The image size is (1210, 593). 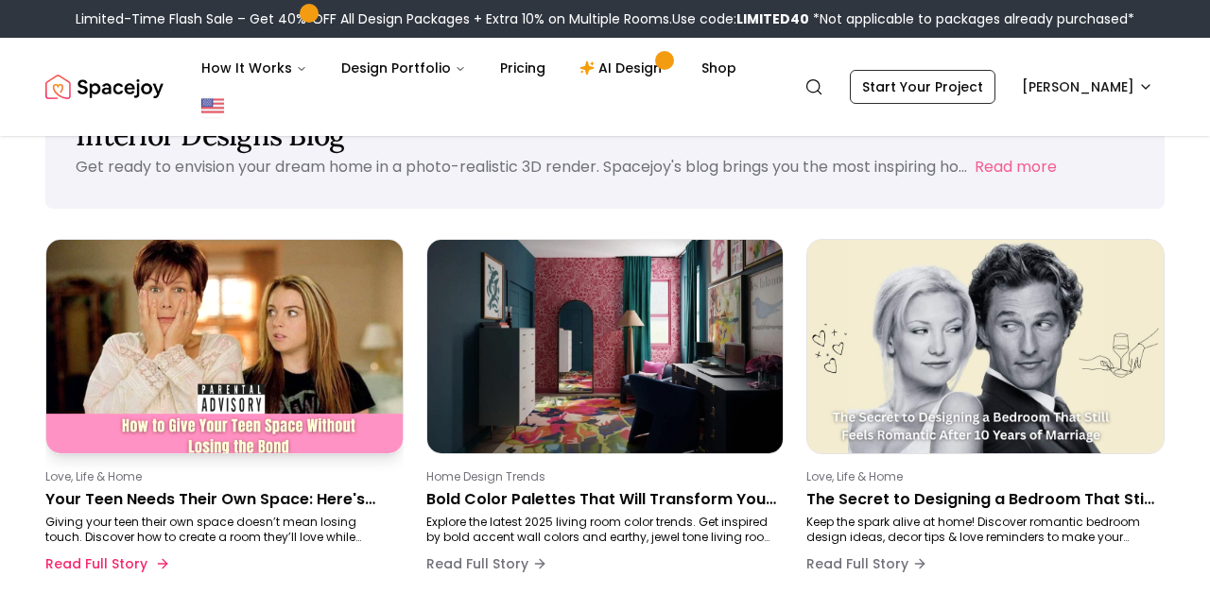 I want to click on p: Home Design Trends, so click(x=601, y=477).